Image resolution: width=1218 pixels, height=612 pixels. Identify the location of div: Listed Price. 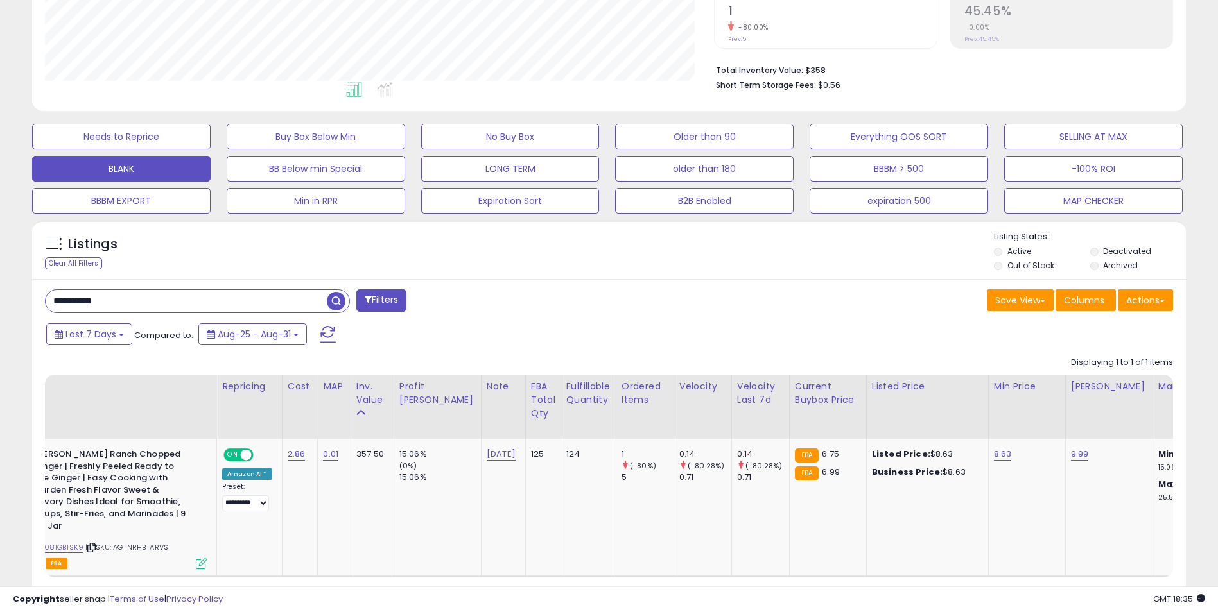
(927, 386).